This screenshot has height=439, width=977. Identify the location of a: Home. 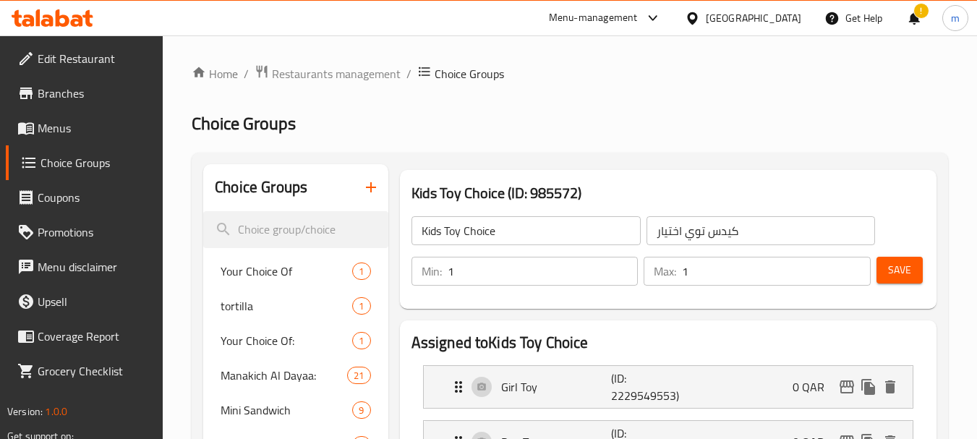
(215, 74).